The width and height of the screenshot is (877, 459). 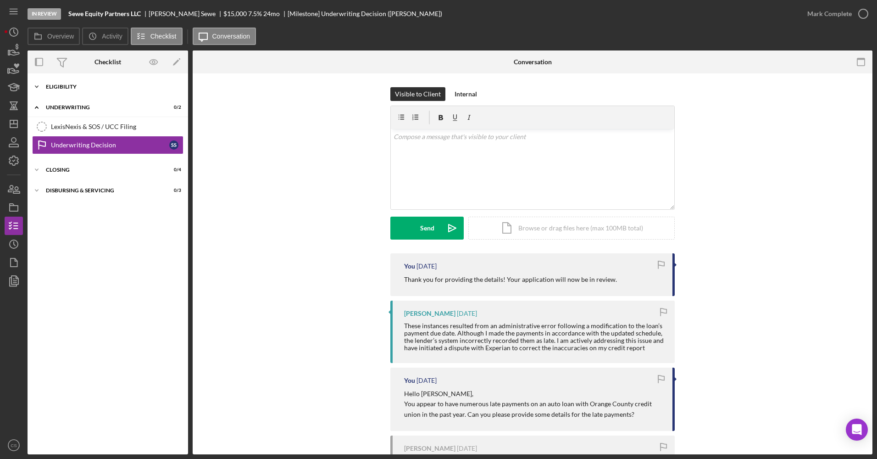 What do you see at coordinates (418, 94) in the screenshot?
I see `button: Visible to Client` at bounding box center [418, 94].